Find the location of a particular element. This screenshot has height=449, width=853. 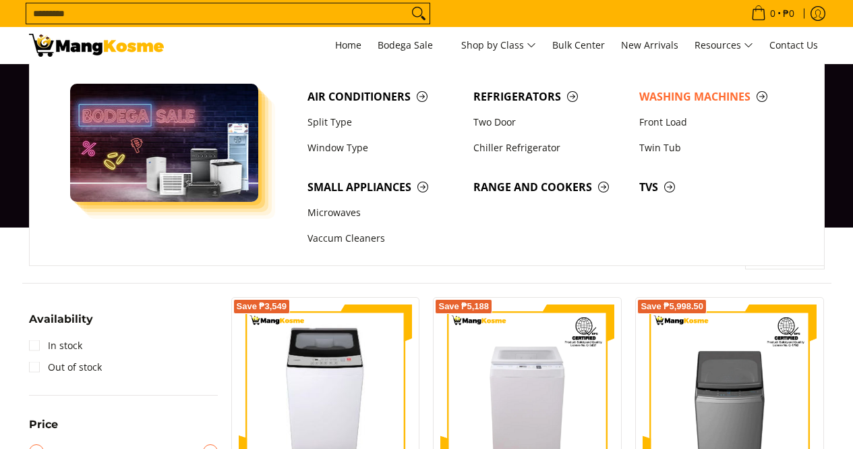

a: Vaccum Cleaners is located at coordinates (384, 239).